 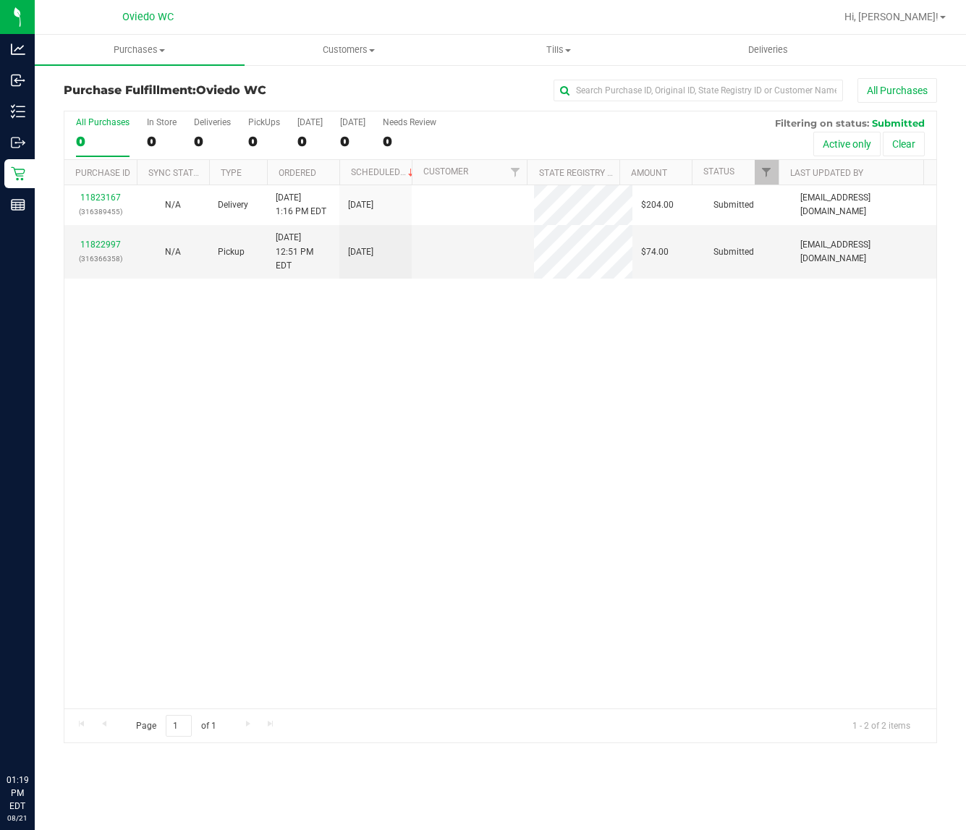 What do you see at coordinates (826, 173) in the screenshot?
I see `a: Last Updated By` at bounding box center [826, 173].